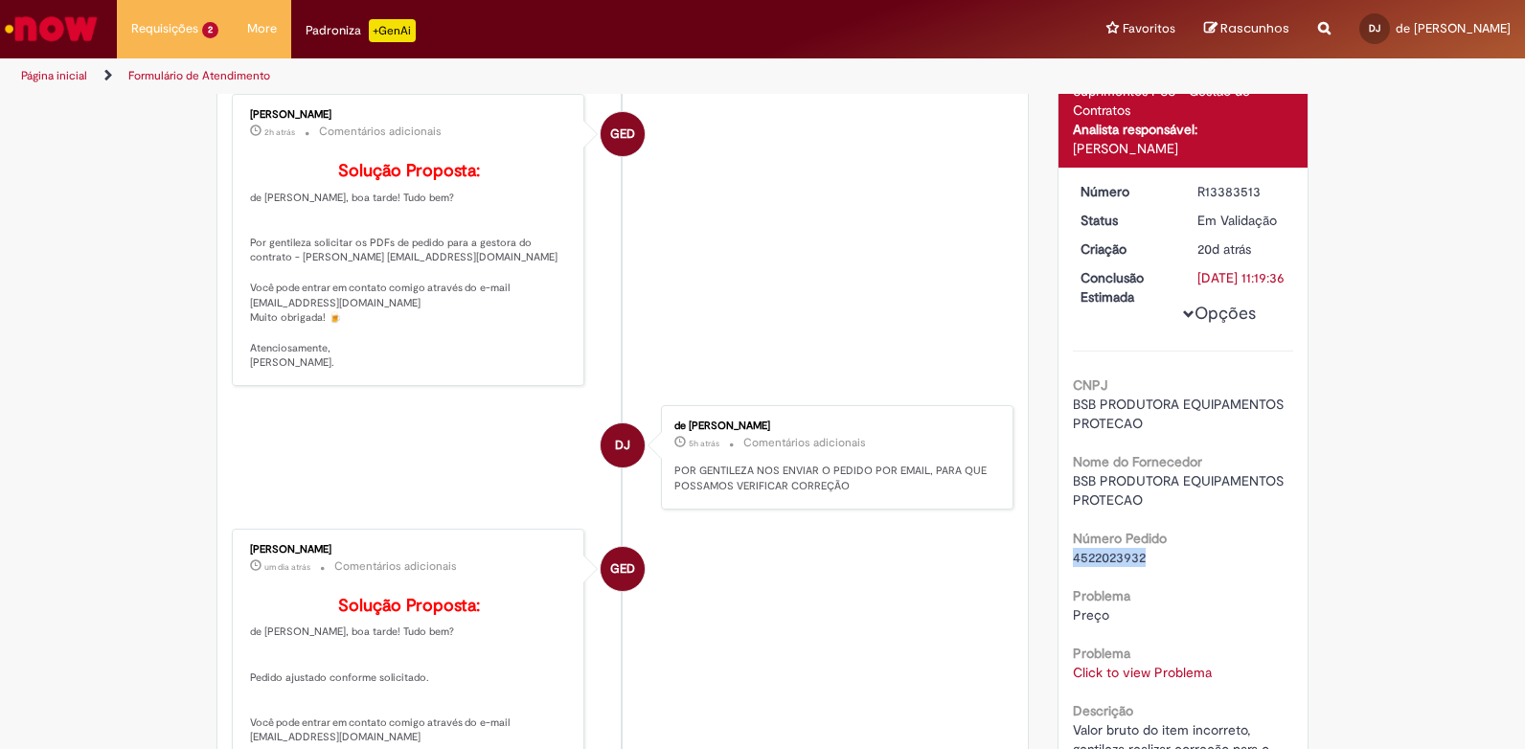 The image size is (1525, 749). What do you see at coordinates (1224, 249) in the screenshot?
I see `span: 20d atrás` at bounding box center [1224, 249].